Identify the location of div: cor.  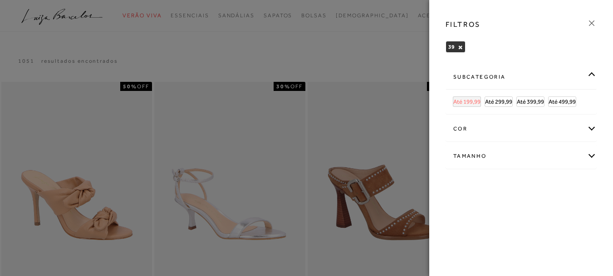
(521, 128).